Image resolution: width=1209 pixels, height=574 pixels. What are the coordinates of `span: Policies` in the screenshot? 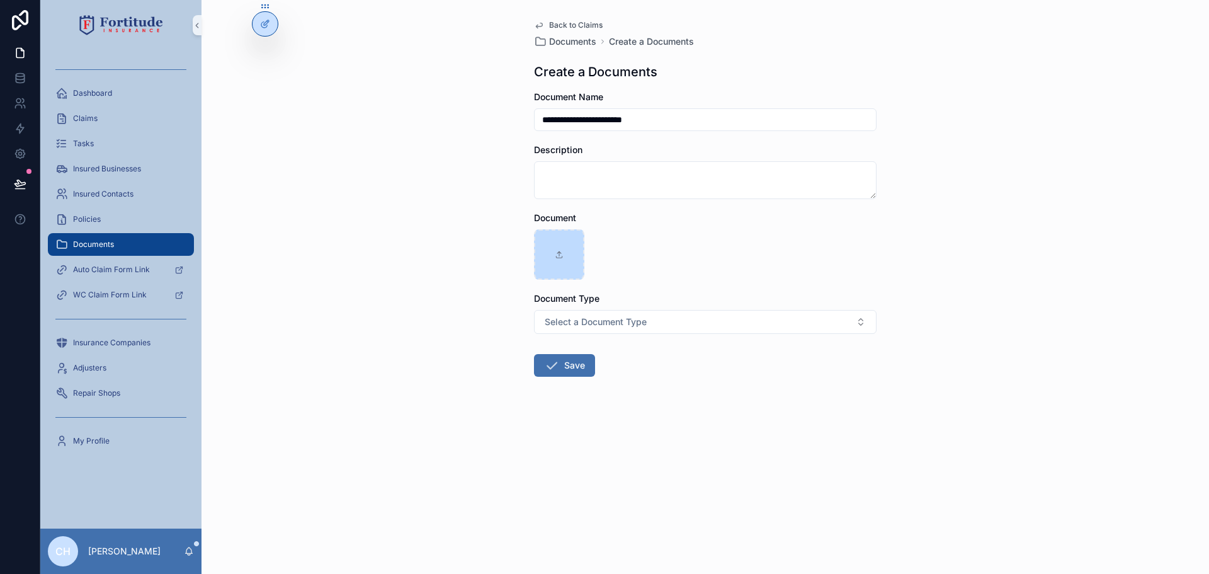 It's located at (87, 219).